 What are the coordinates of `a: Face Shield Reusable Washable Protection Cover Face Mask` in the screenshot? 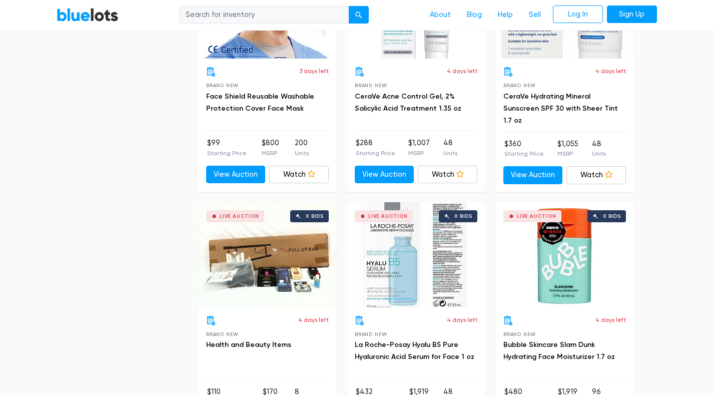 It's located at (260, 102).